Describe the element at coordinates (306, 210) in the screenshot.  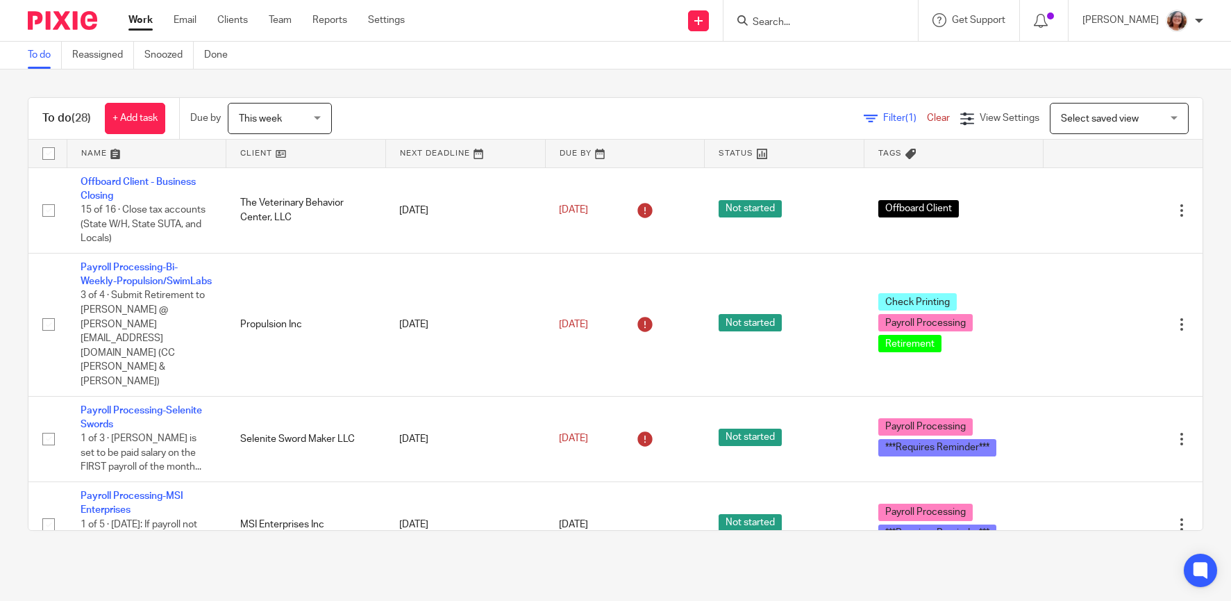
I see `td: The Veterinary Behavior Center, LLC` at that location.